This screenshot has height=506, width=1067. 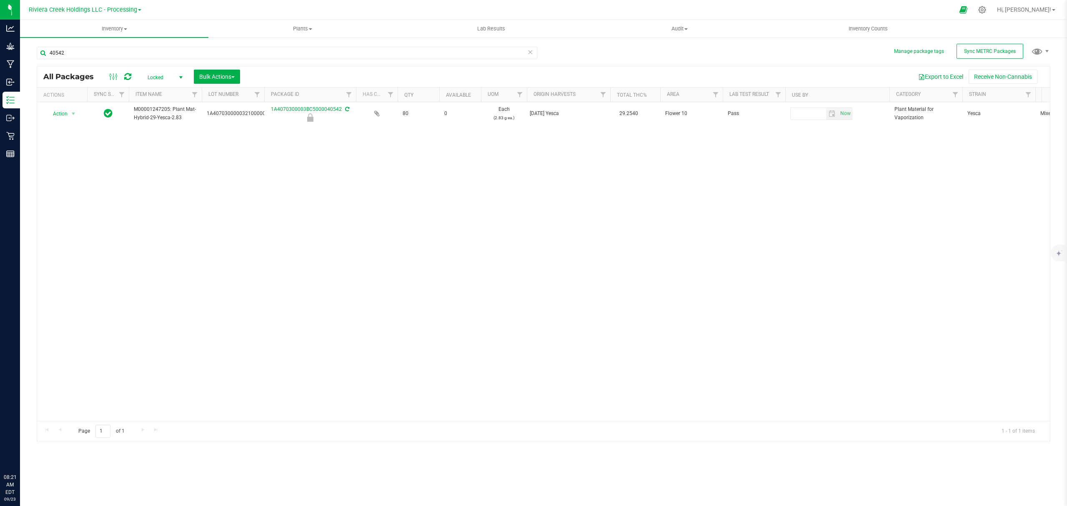 I want to click on span: All Packages, so click(x=73, y=77).